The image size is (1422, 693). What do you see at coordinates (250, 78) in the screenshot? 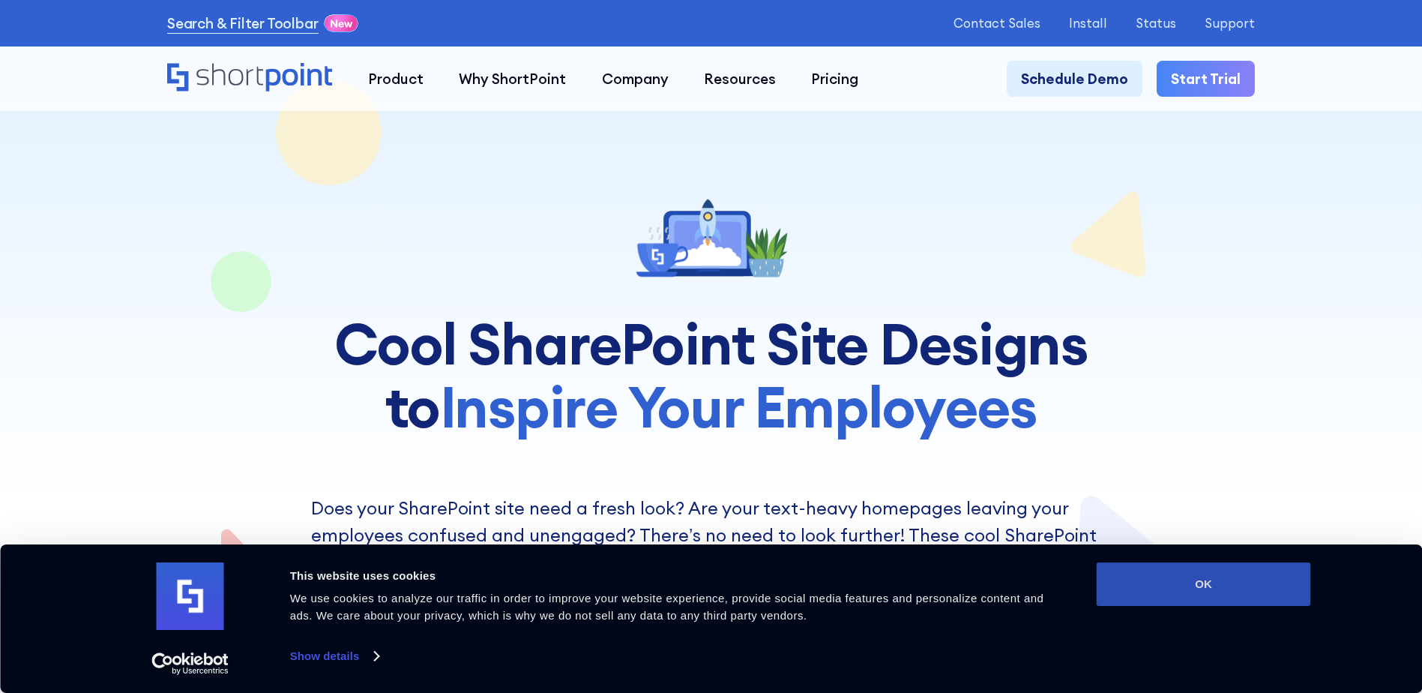
I see `a: Home` at bounding box center [250, 78].